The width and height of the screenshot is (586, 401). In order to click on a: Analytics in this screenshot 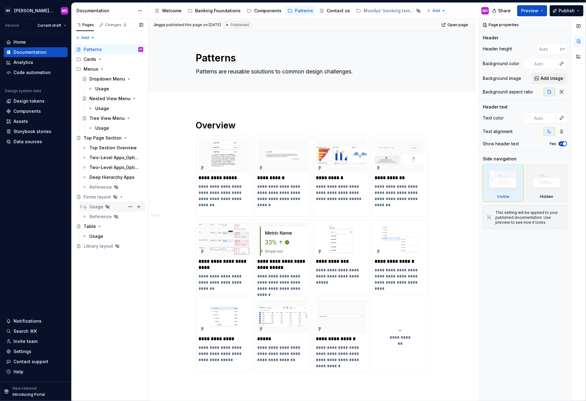, I will do `click(36, 62)`.